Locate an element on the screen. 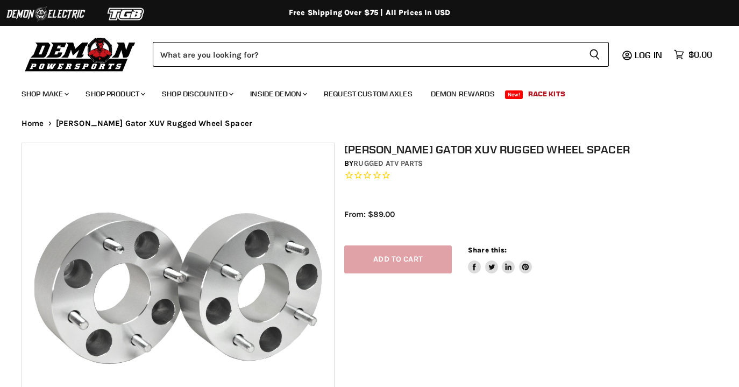 This screenshot has height=387, width=739. form: Product is located at coordinates (381, 54).